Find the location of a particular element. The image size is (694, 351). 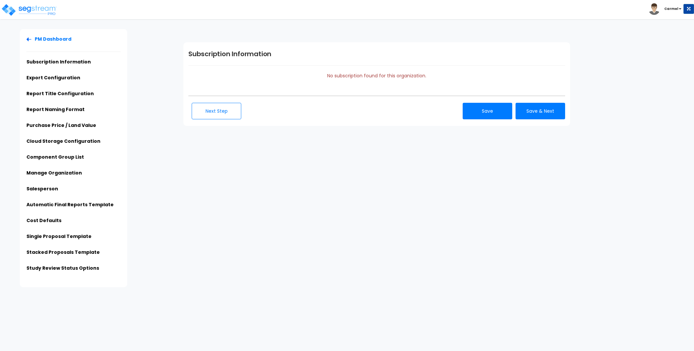

a: Cost Defaults is located at coordinates (44, 220).